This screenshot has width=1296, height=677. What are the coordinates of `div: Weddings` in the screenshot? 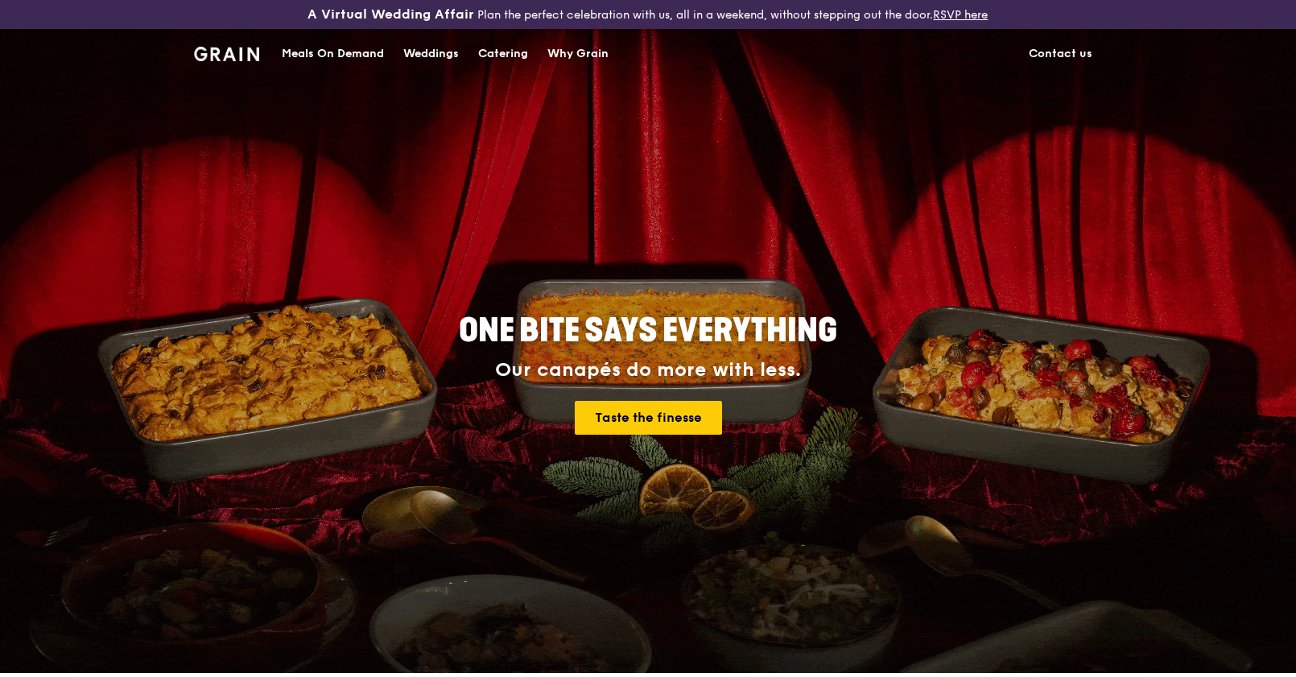 It's located at (431, 54).